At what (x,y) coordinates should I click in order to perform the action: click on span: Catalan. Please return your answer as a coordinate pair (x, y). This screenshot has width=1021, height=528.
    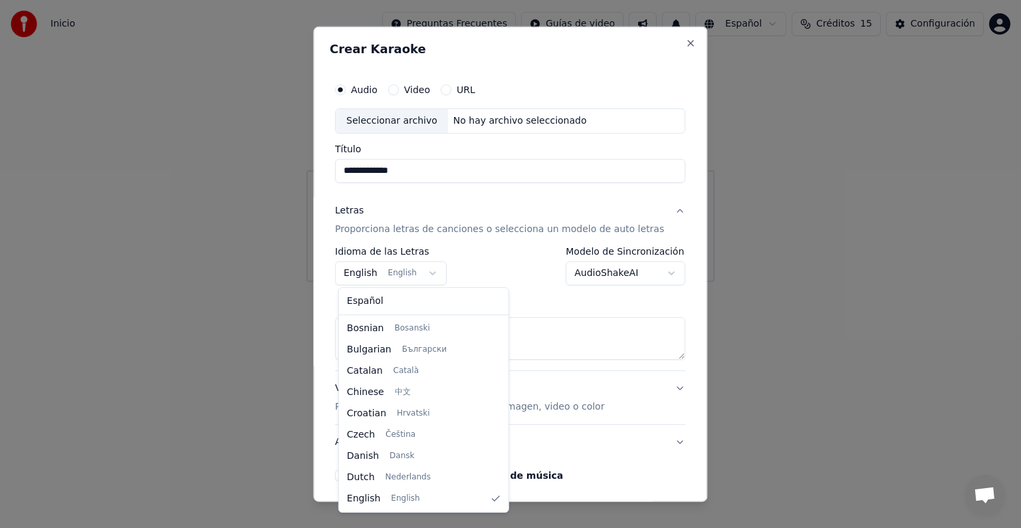
    Looking at the image, I should click on (365, 371).